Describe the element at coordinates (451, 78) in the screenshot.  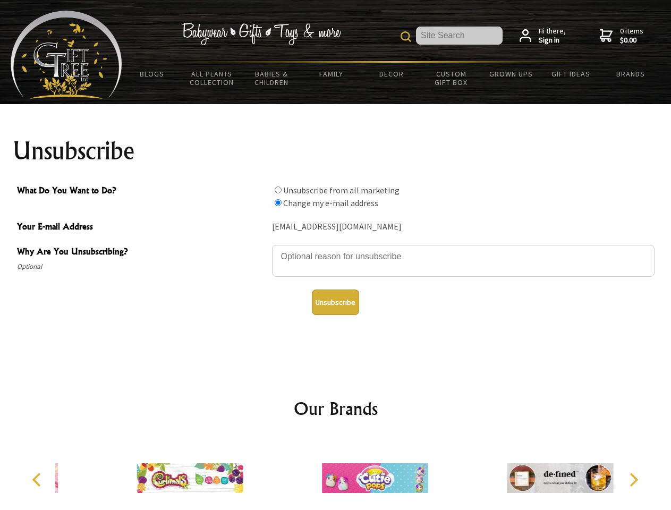
I see `a: Custom Gift Box` at that location.